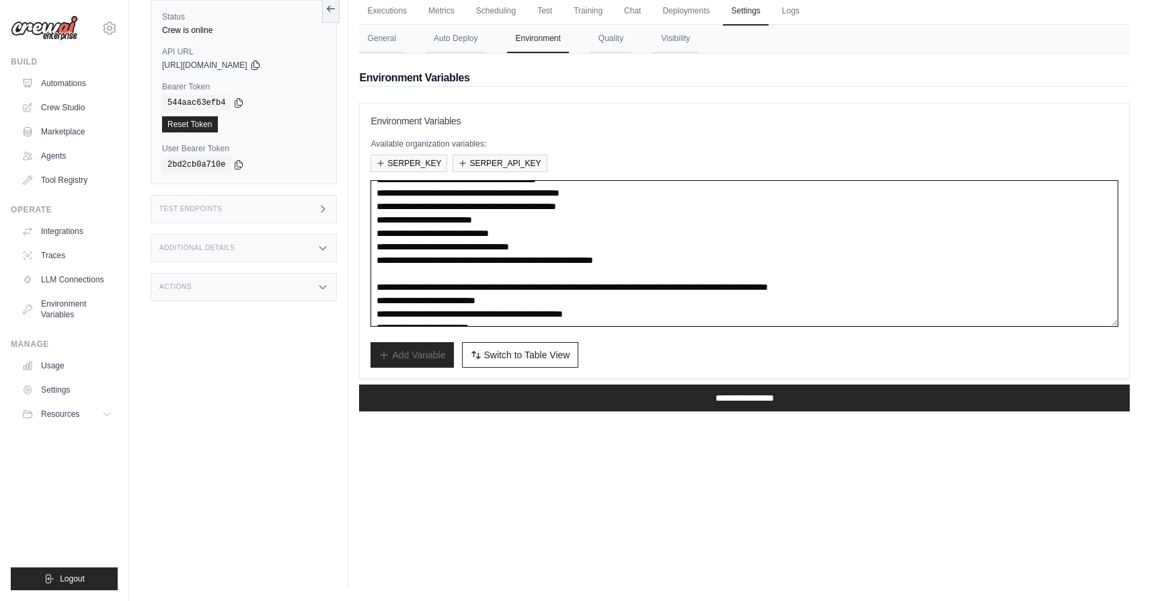 This screenshot has width=1162, height=601. What do you see at coordinates (67, 366) in the screenshot?
I see `a: Usage` at bounding box center [67, 366].